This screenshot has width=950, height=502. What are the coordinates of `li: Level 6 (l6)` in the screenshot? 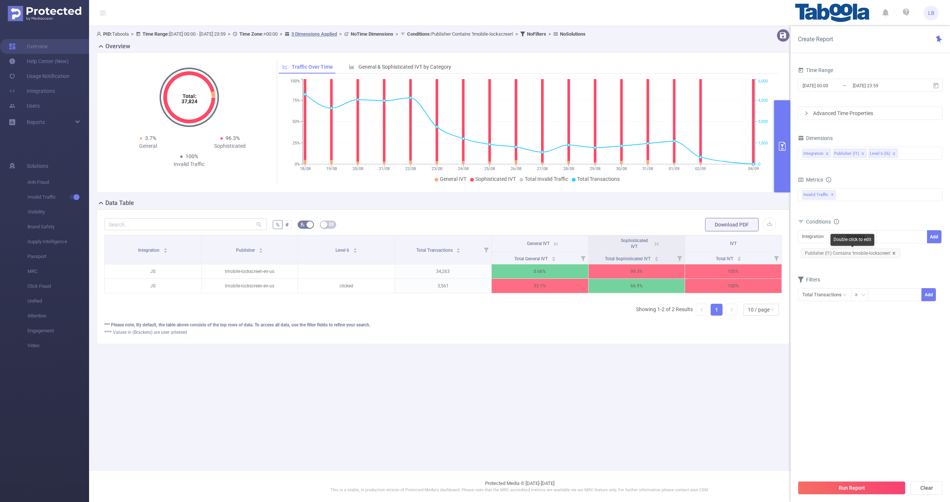 It's located at (883, 153).